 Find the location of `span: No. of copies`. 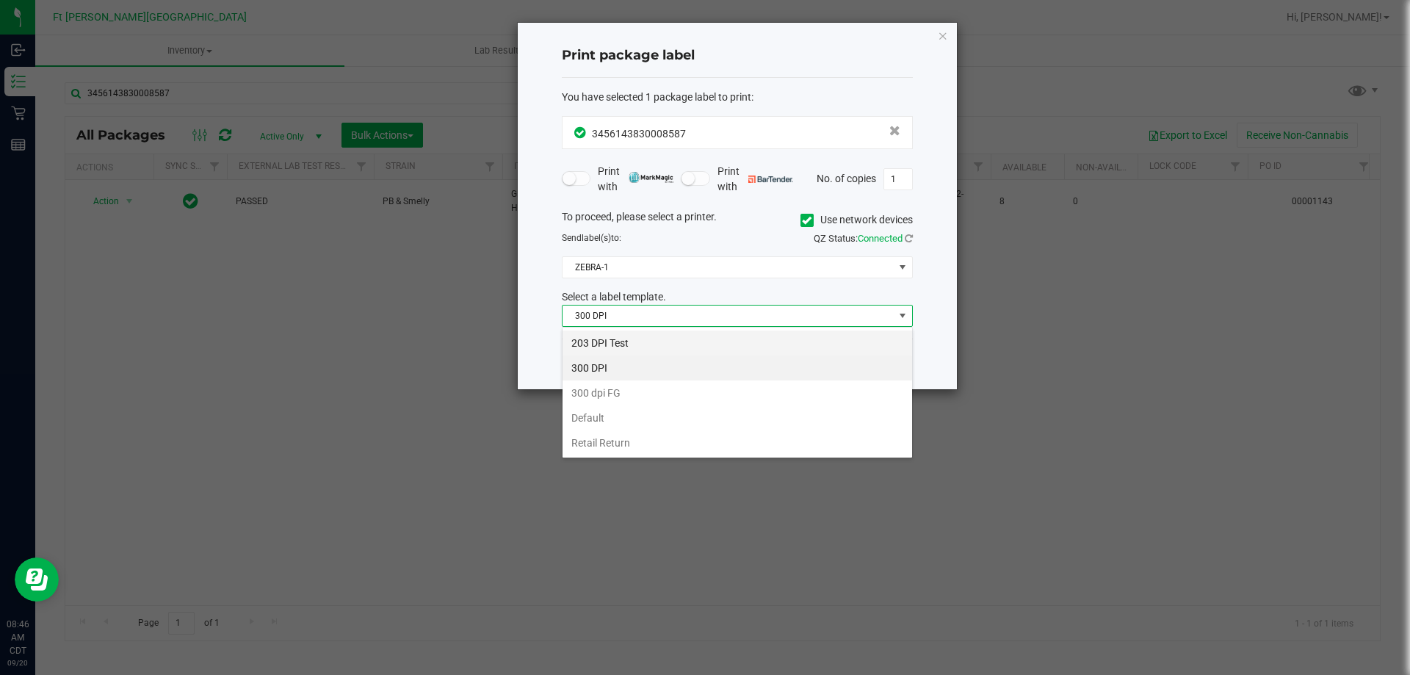

span: No. of copies is located at coordinates (846, 178).